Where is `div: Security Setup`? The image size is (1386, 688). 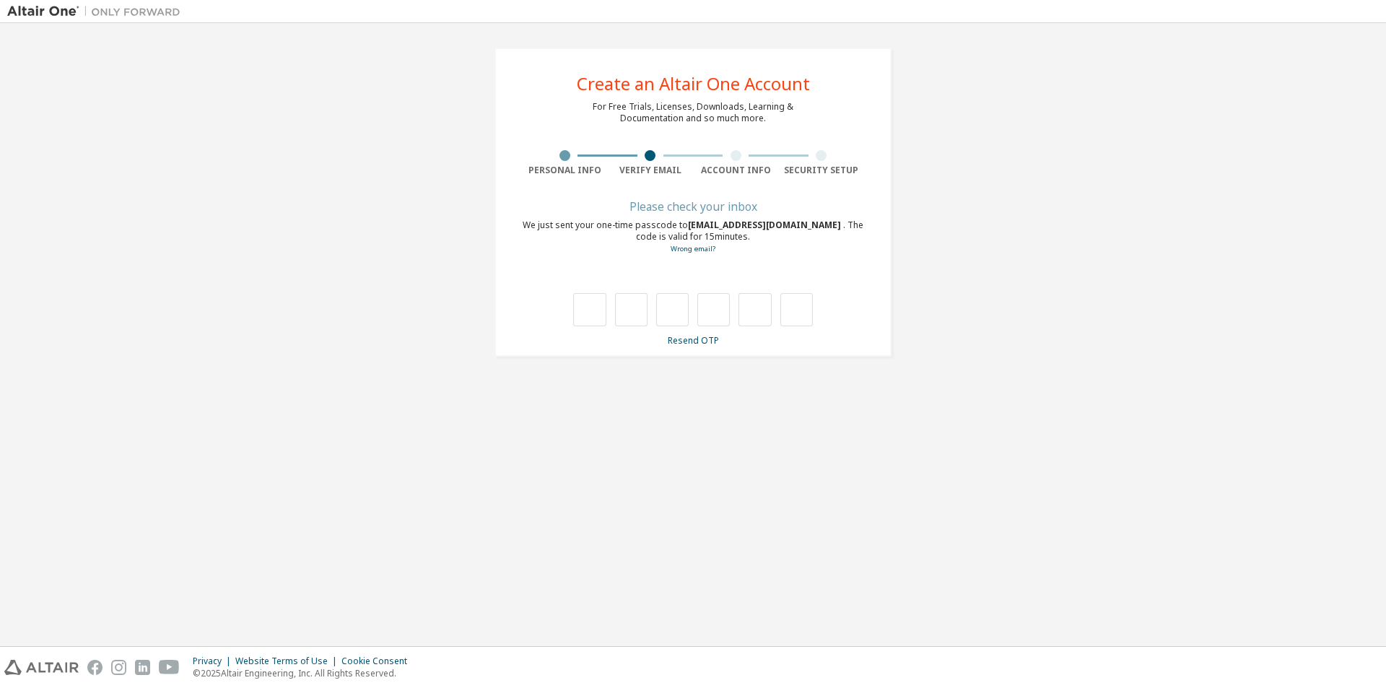 div: Security Setup is located at coordinates (821, 170).